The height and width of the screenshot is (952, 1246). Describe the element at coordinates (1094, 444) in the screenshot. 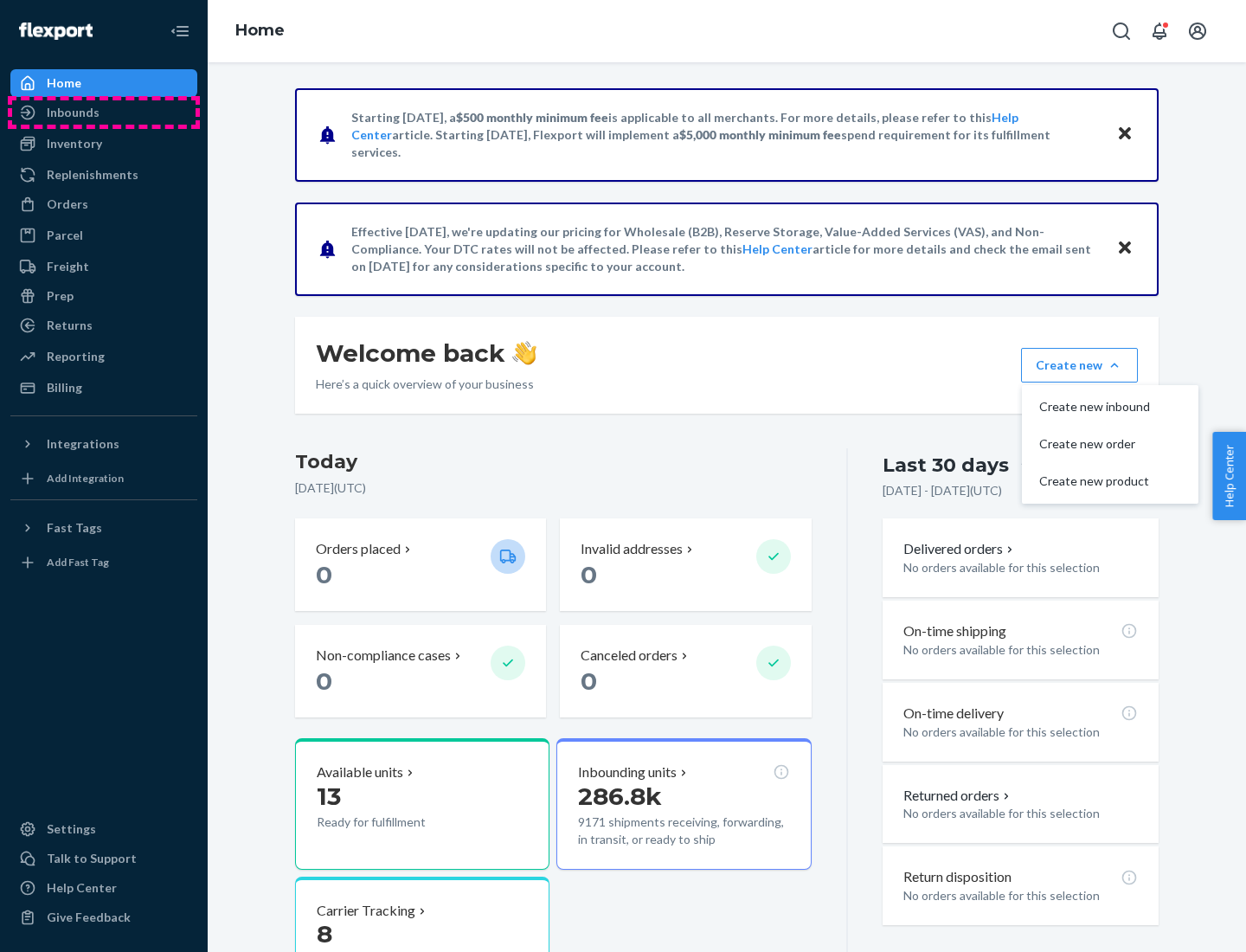

I see `span: Create new order` at that location.